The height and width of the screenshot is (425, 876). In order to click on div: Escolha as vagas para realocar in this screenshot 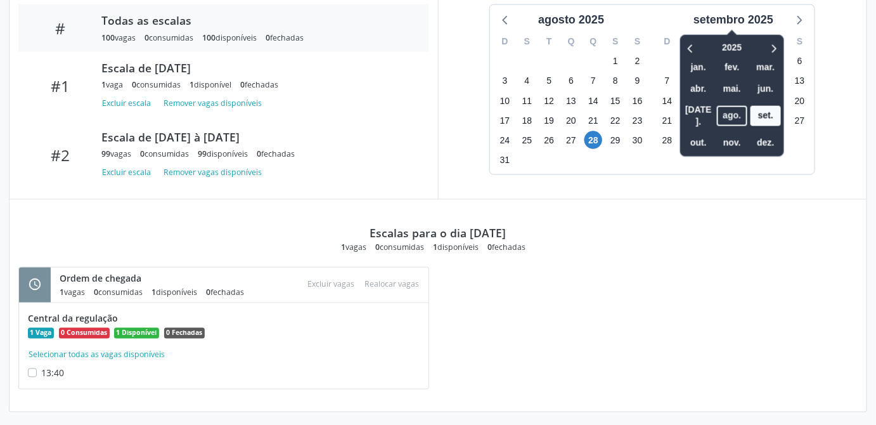, I will do `click(392, 285)`.